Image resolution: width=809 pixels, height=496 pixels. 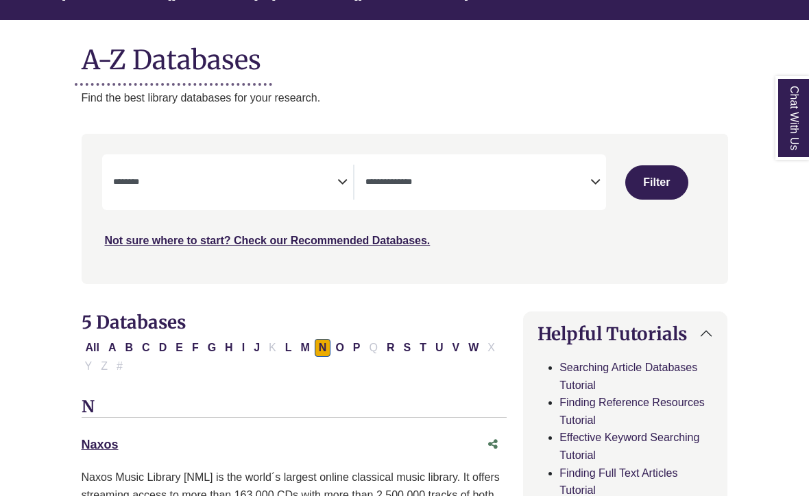 I want to click on button: Filter Results V, so click(x=456, y=348).